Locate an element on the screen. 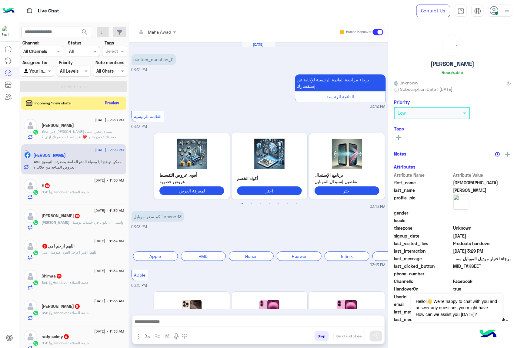  span: last_message_sentiment is located at coordinates (423, 312).